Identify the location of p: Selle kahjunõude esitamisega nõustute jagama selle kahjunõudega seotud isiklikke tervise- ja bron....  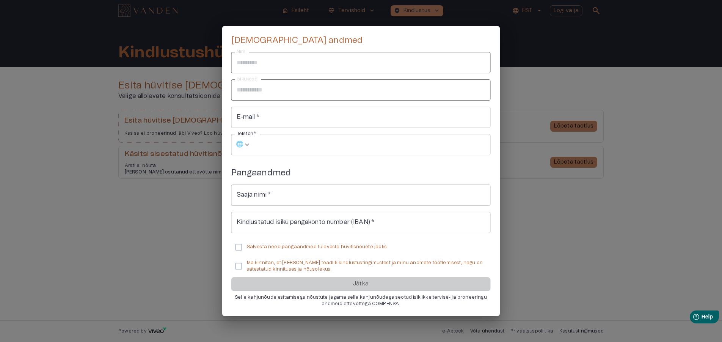
(361, 300).